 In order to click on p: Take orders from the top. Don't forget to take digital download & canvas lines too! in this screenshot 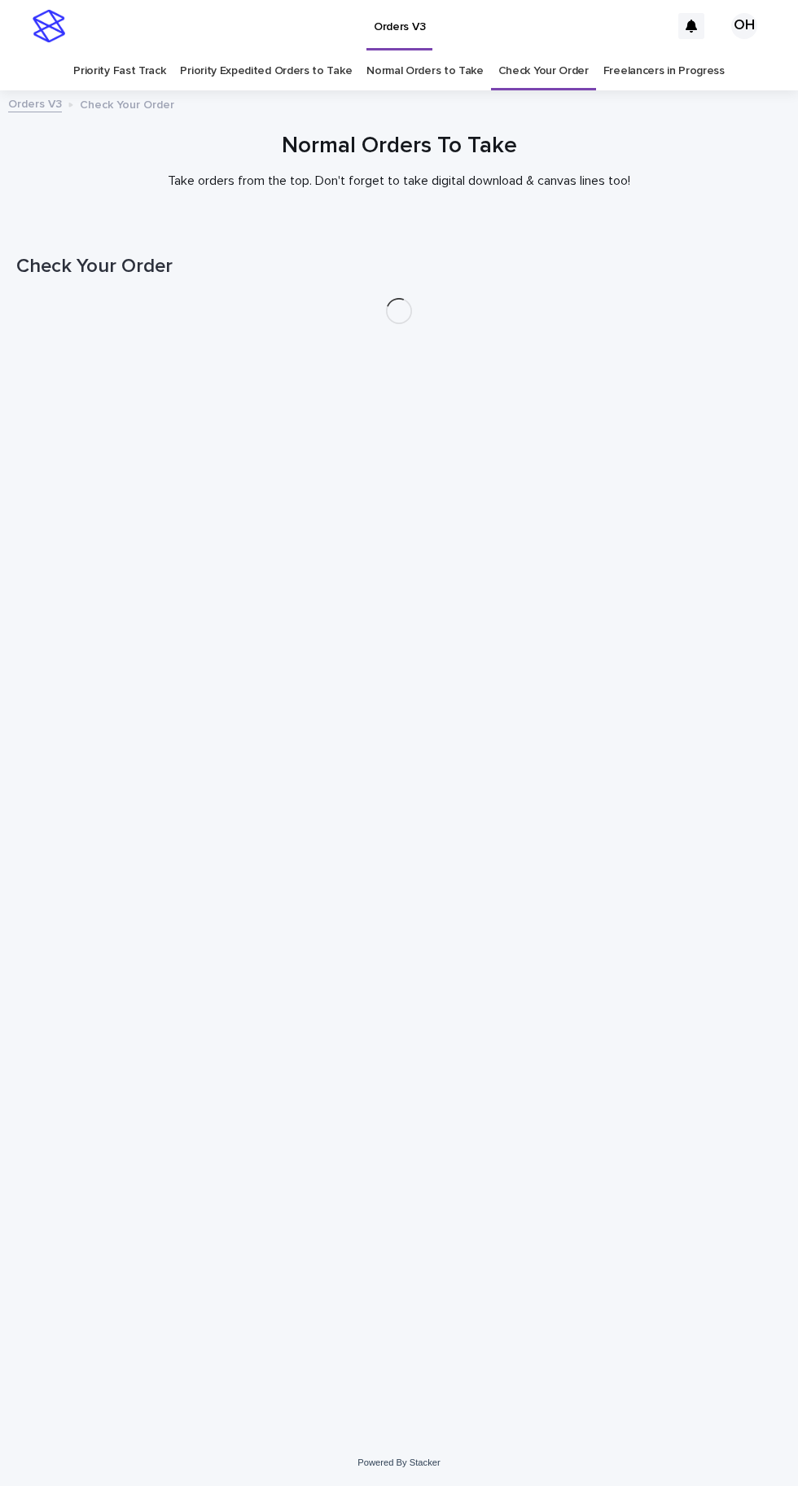, I will do `click(399, 181)`.